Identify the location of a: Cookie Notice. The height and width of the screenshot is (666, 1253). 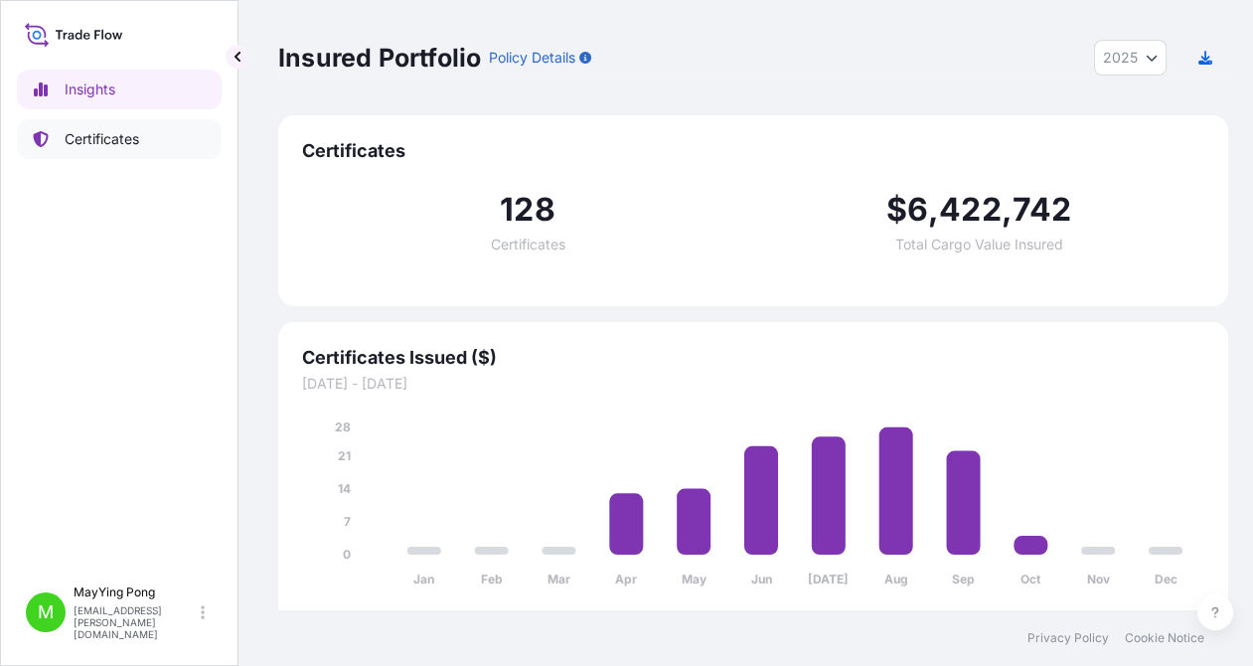
(1164, 638).